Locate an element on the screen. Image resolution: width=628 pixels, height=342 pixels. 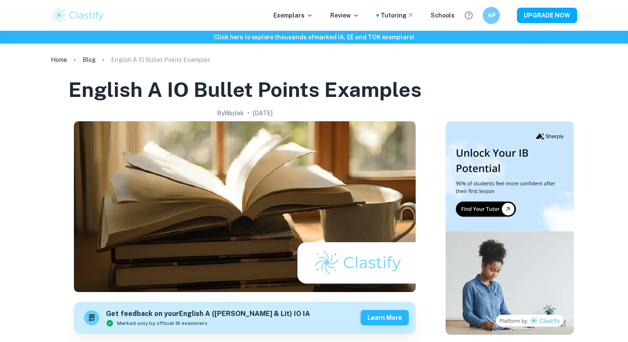
a: Thumbnail is located at coordinates (510, 228).